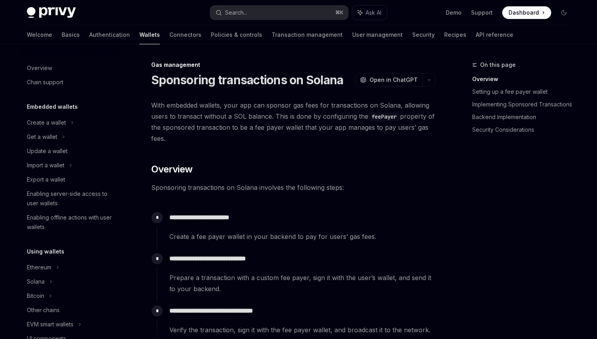 This screenshot has height=339, width=597. I want to click on a: Recipes, so click(455, 35).